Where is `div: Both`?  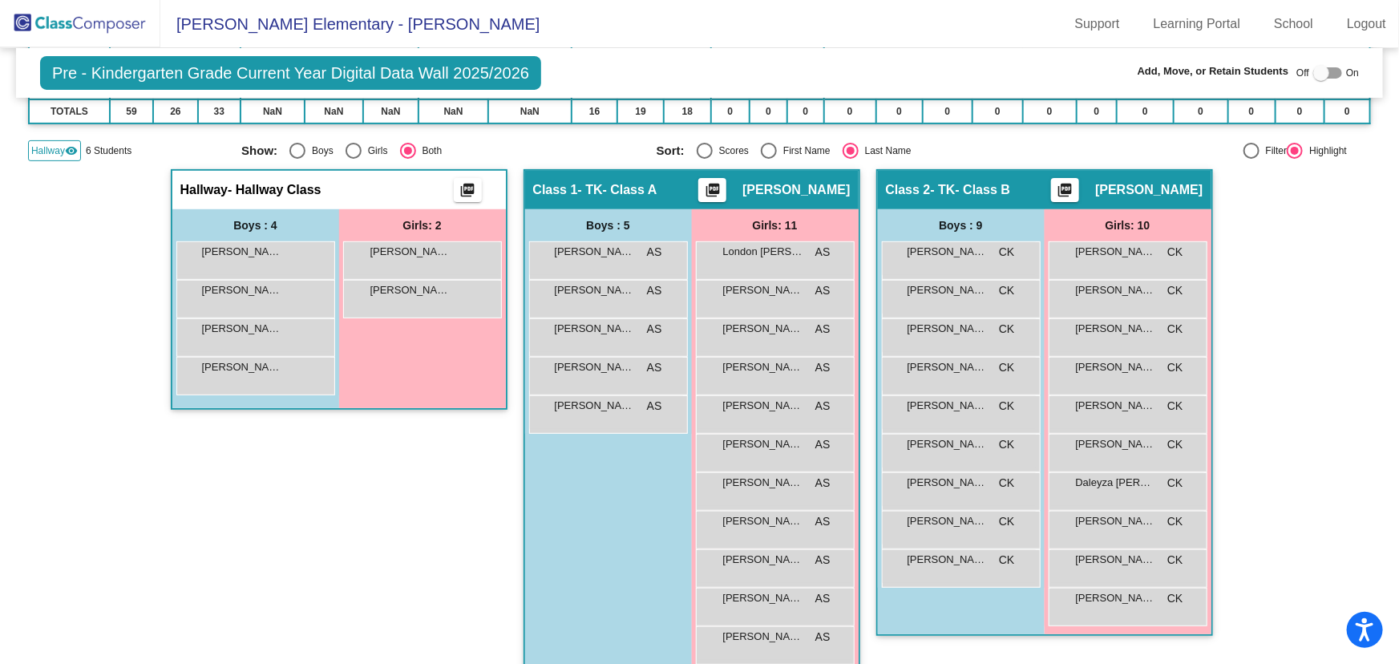 div: Both is located at coordinates (429, 151).